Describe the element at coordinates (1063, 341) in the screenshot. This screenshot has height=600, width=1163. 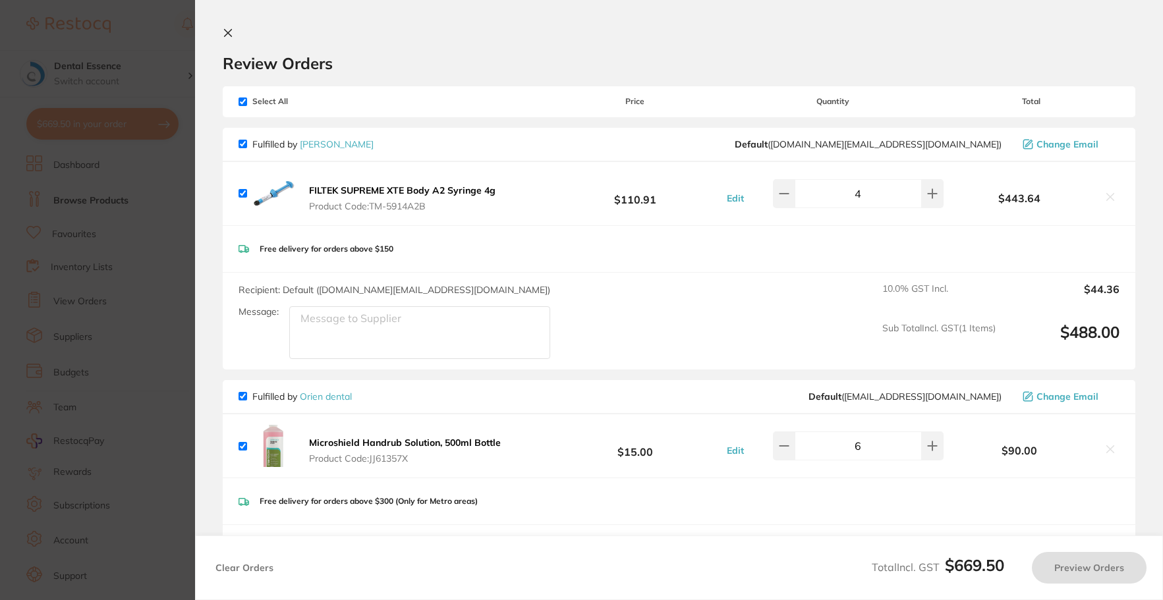
I see `output: $488.00` at that location.